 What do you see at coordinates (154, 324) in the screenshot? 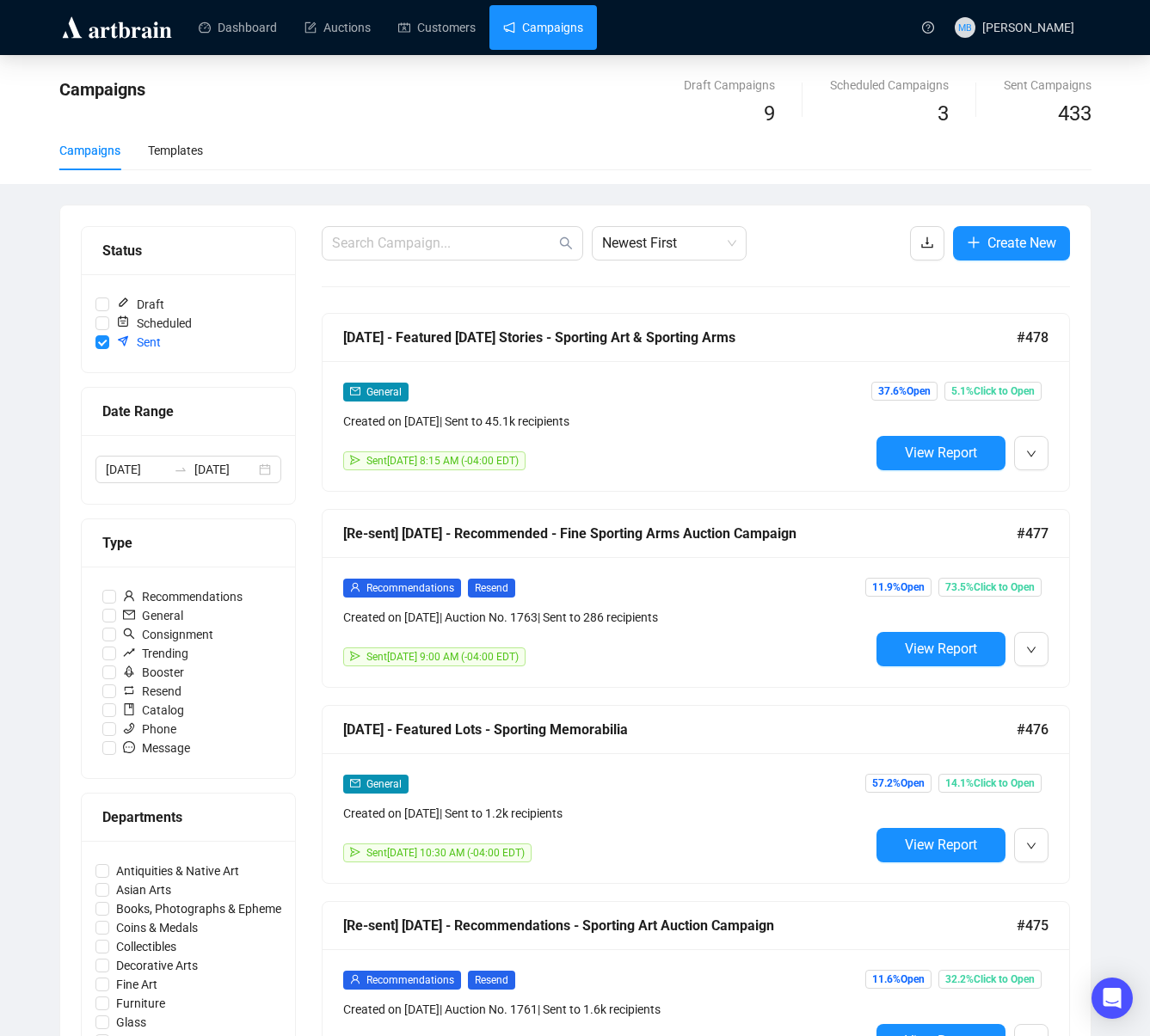
I see `span: Scheduled` at bounding box center [154, 324].